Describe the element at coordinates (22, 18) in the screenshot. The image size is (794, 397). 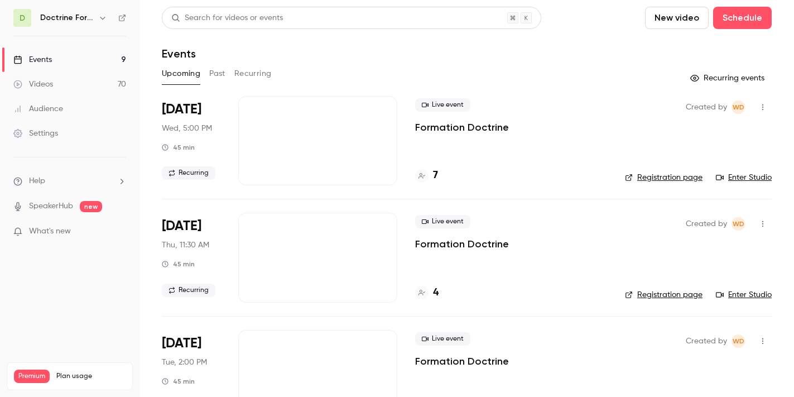
I see `span: D` at that location.